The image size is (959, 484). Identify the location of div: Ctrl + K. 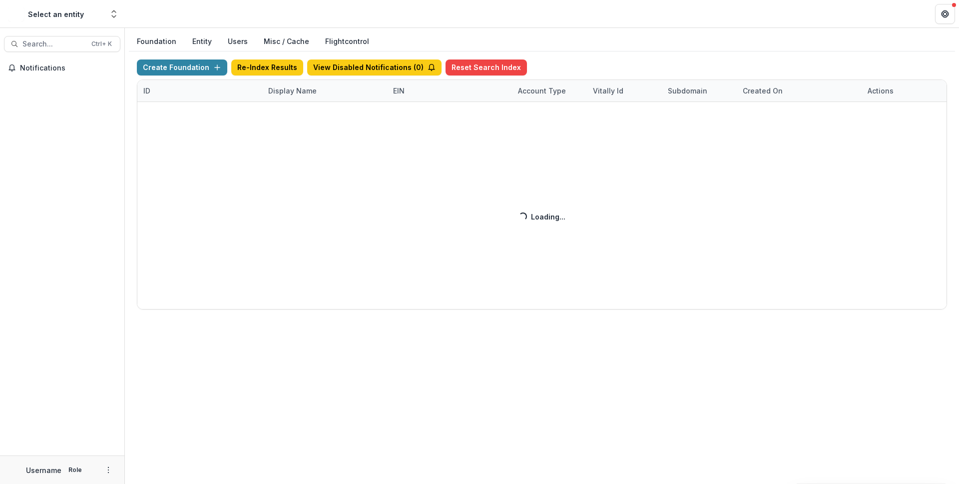
(101, 44).